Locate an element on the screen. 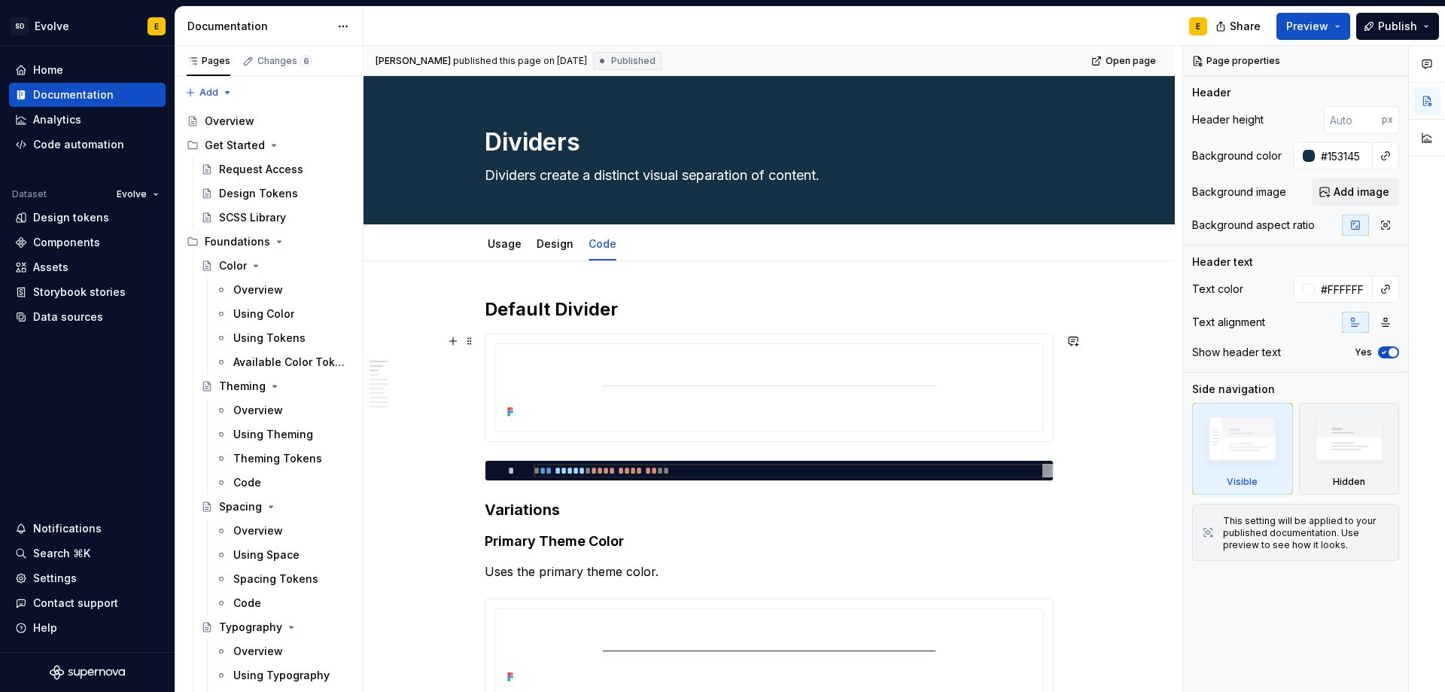 This screenshot has height=692, width=1445. a: Design tokens is located at coordinates (87, 218).